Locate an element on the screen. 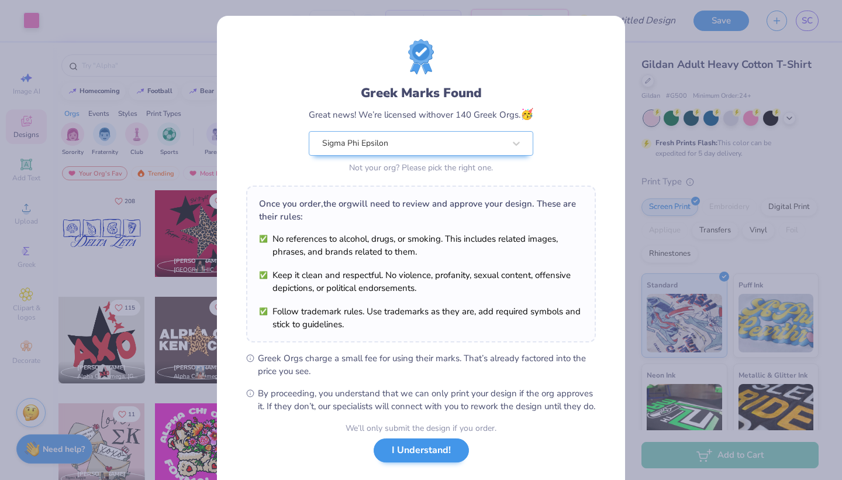  li: Follow trademark rules. Use trademarks as they are, add required symbols and stick to guidelines. is located at coordinates (421, 318).